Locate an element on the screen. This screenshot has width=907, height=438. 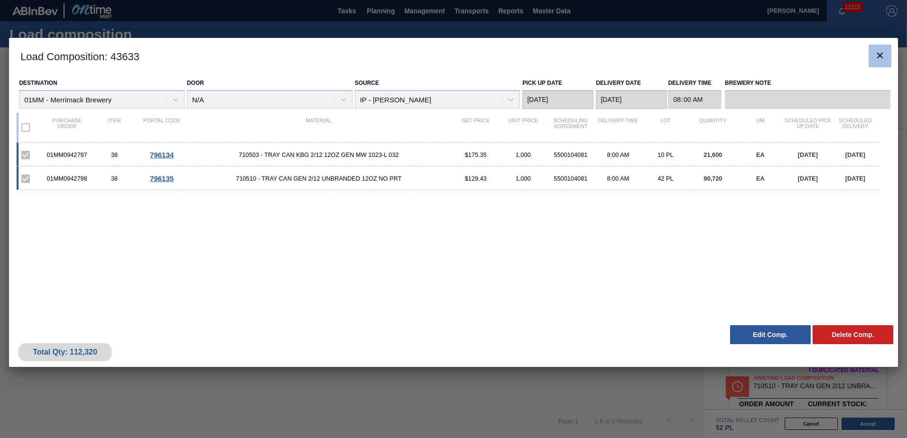
div: Portal code is located at coordinates (162, 128).